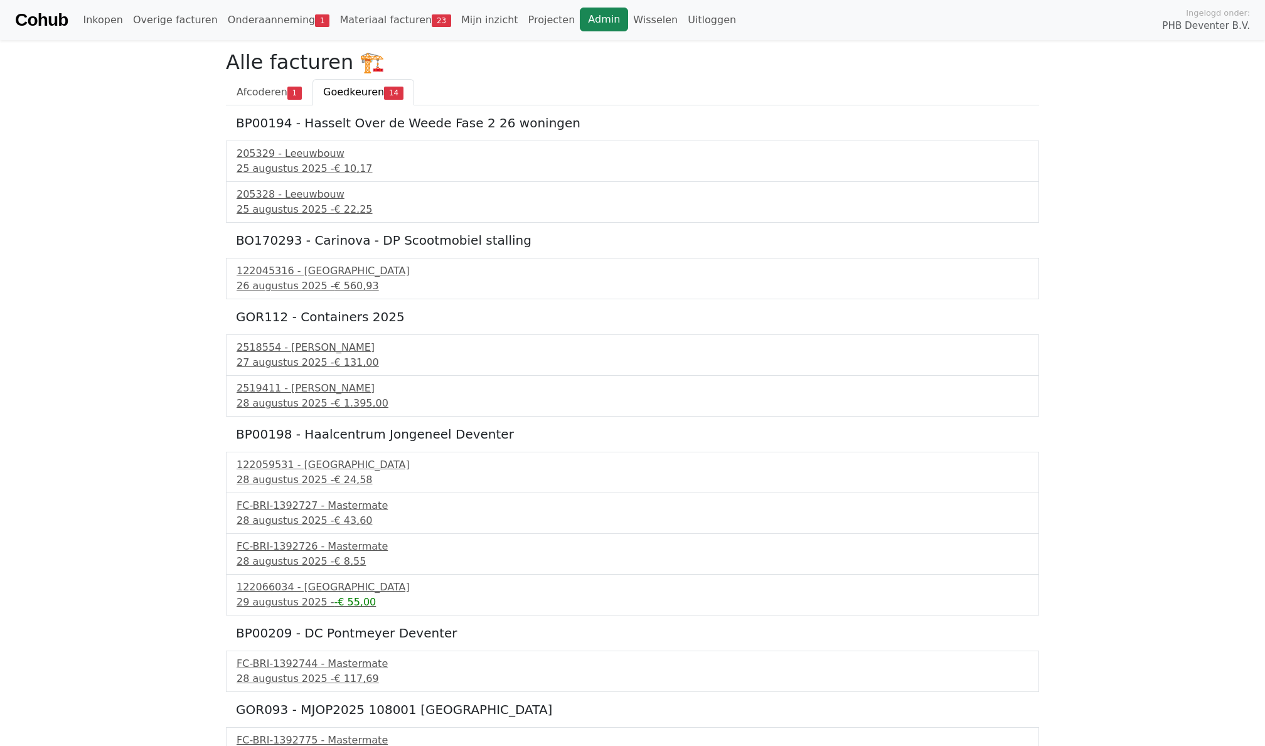 The width and height of the screenshot is (1265, 746). I want to click on div: FC-BRI-1392744 - Mastermate, so click(633, 664).